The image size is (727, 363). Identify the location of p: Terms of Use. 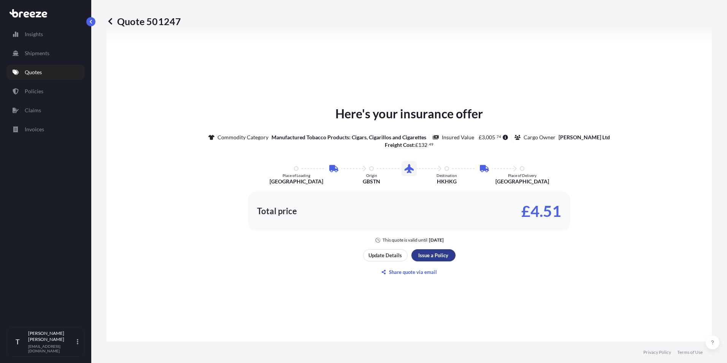
(689, 352).